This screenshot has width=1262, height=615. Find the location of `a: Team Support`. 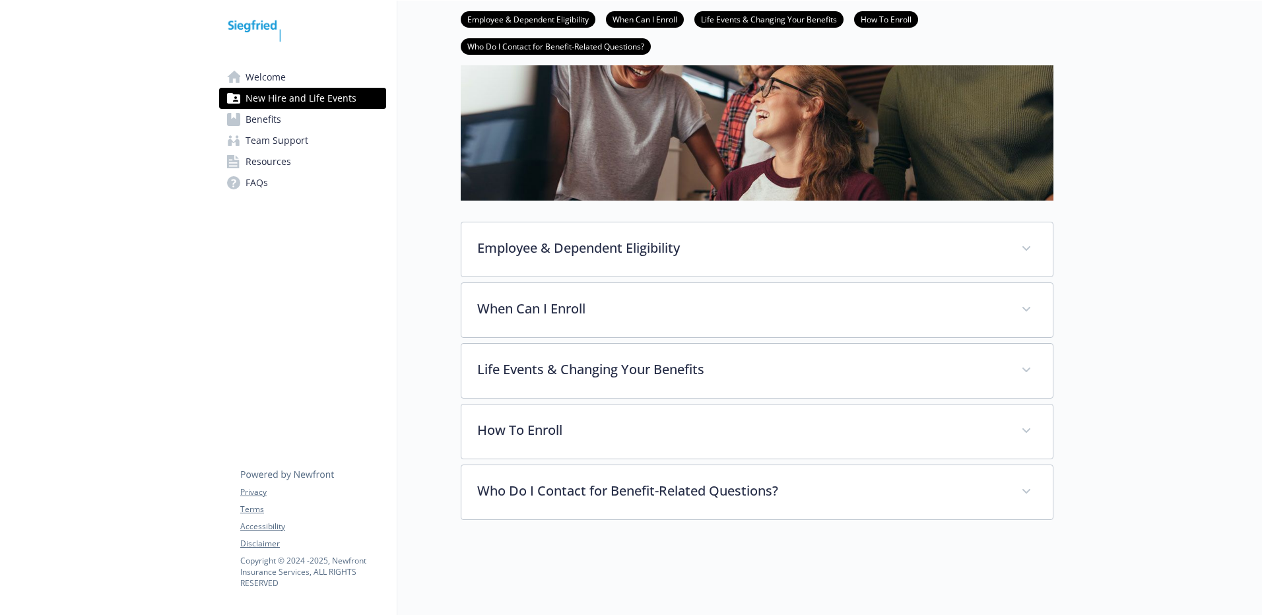

a: Team Support is located at coordinates (302, 141).